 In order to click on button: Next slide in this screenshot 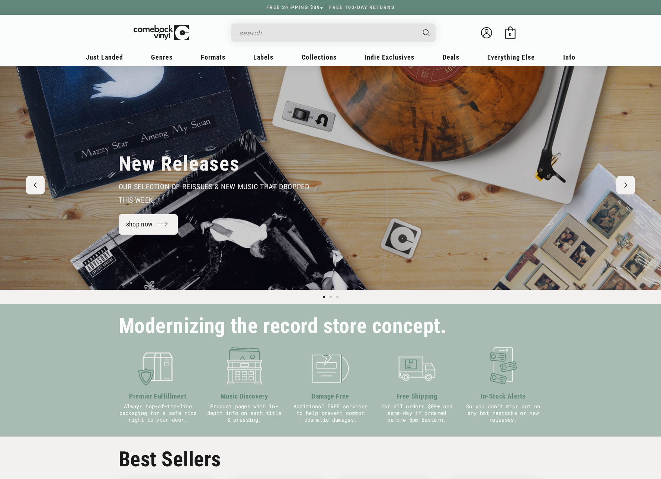, I will do `click(626, 185)`.